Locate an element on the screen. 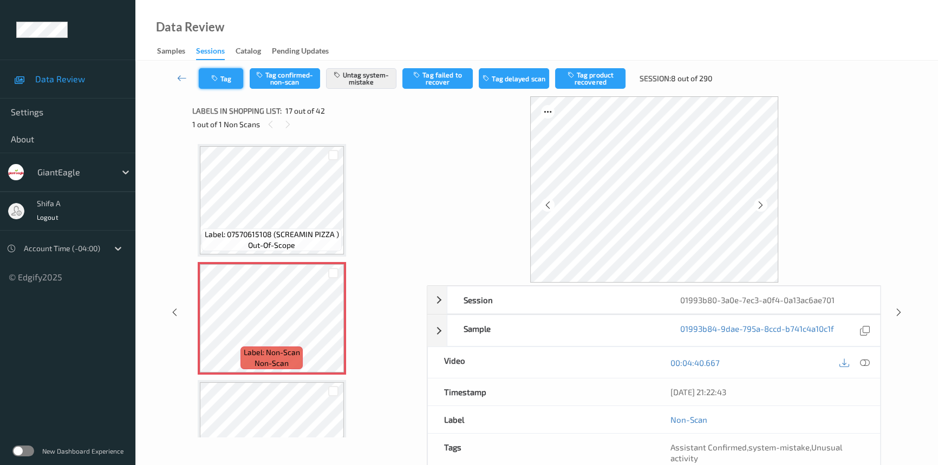 Image resolution: width=938 pixels, height=465 pixels. span: Assistant Confirmed is located at coordinates (708, 447).